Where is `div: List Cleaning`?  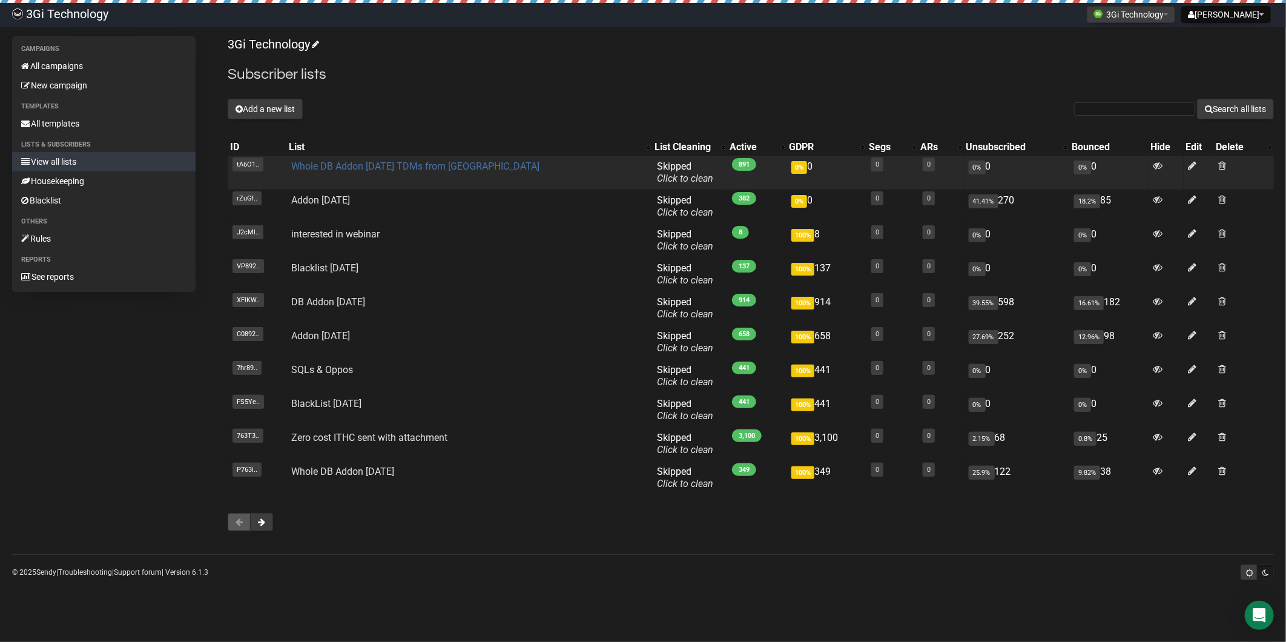 div: List Cleaning is located at coordinates (685, 147).